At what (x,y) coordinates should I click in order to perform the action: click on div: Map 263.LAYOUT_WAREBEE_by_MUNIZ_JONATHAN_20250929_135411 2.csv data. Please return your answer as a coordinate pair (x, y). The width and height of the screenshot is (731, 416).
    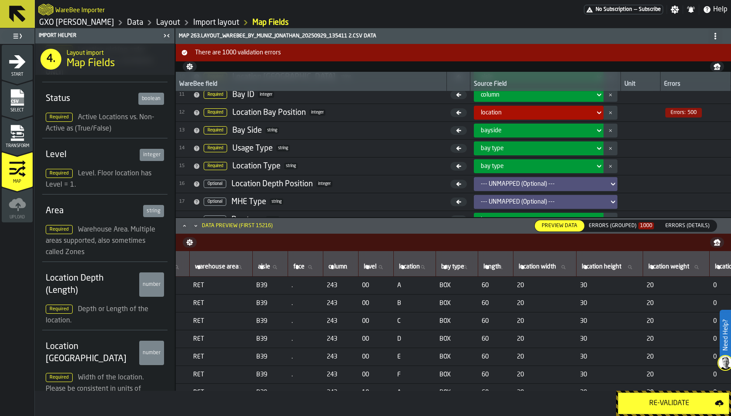
    Looking at the image, I should click on (453, 36).